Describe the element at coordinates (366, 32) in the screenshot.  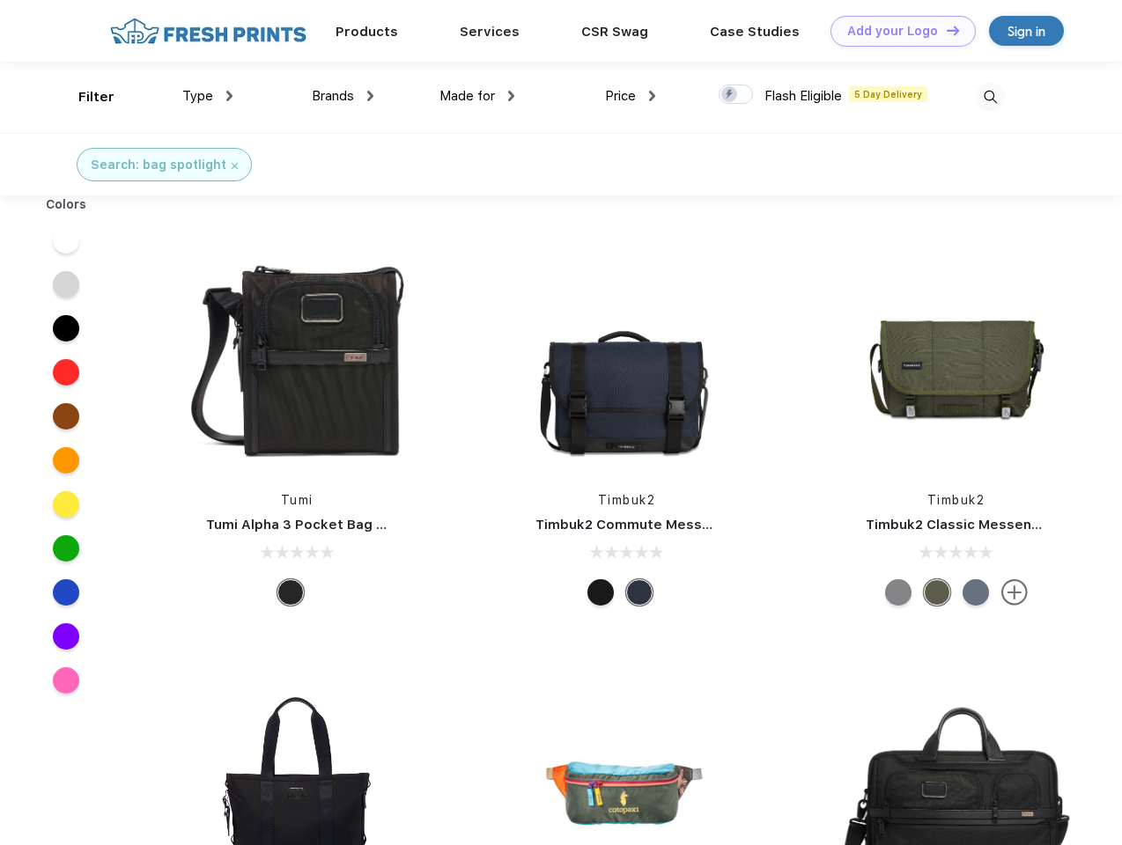
I see `a: Products` at that location.